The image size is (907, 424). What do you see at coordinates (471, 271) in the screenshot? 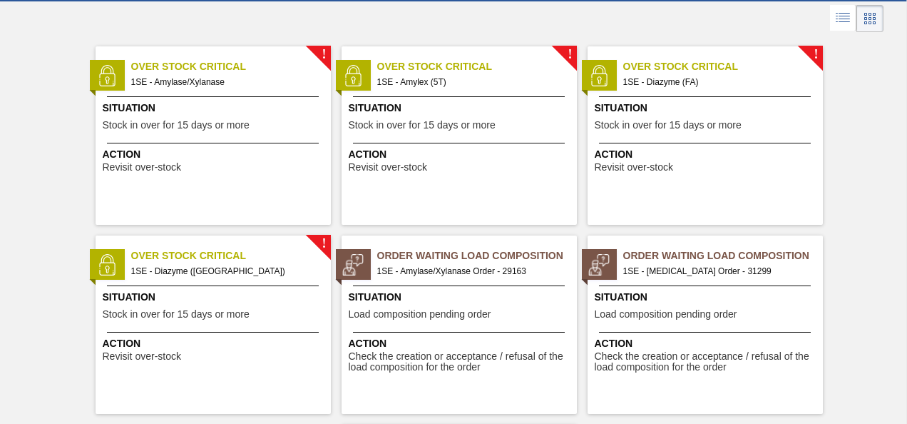
I see `span: 1SE - Amylase/Xylanase Order - 29163` at bounding box center [471, 271].